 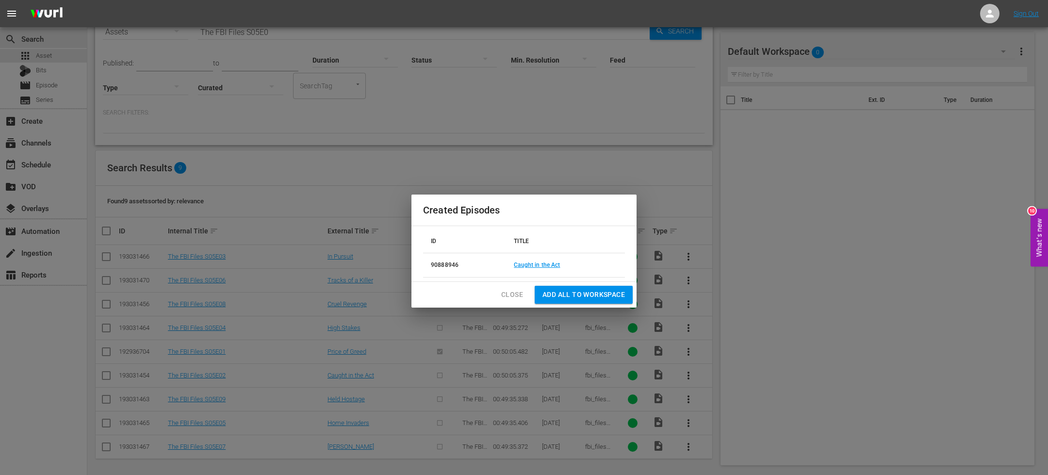 I want to click on img: ans4CAIJ8jUAAAAAAAAAAAAAAAAAAAAAAAAgQb4GAAAAAAAAAAAAAAAAAAAAAAAAJMjXAAAAAAAAAAAAAAAAAAAAAAAAgAT5G..., so click(x=47, y=14).